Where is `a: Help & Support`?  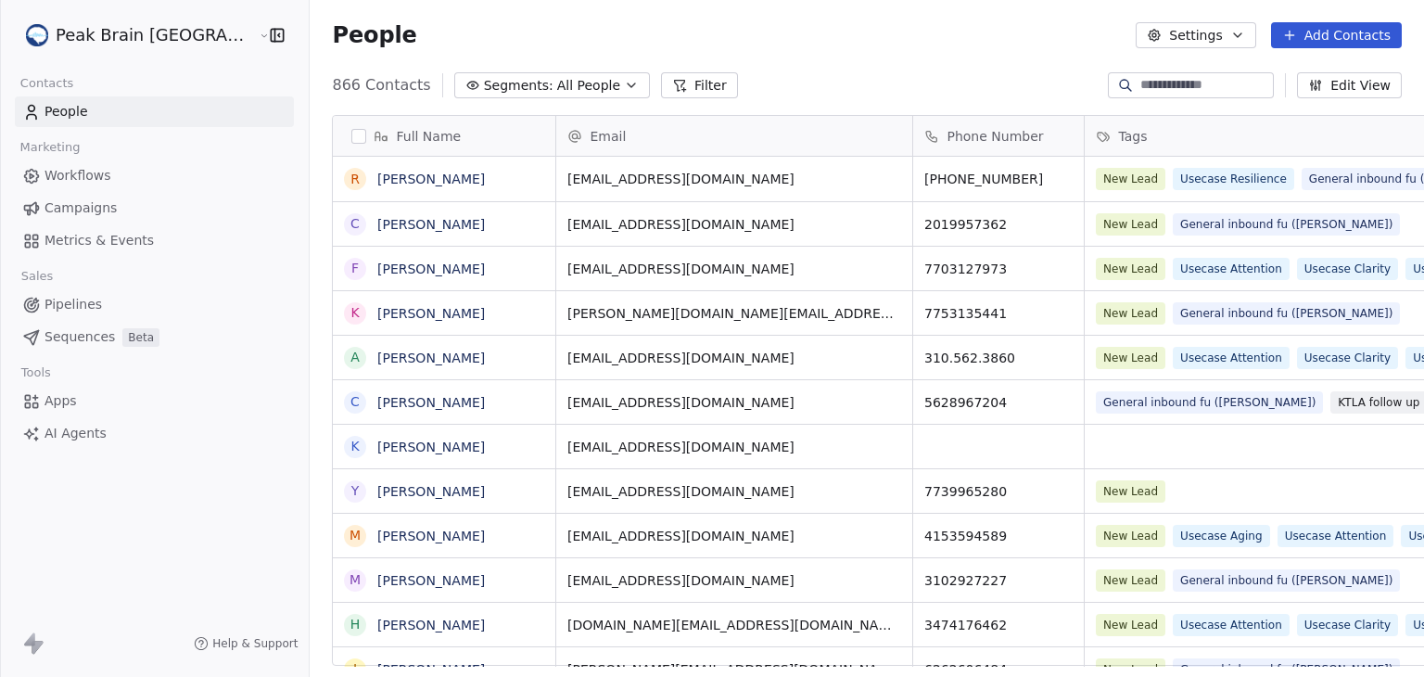 a: Help & Support is located at coordinates (246, 643).